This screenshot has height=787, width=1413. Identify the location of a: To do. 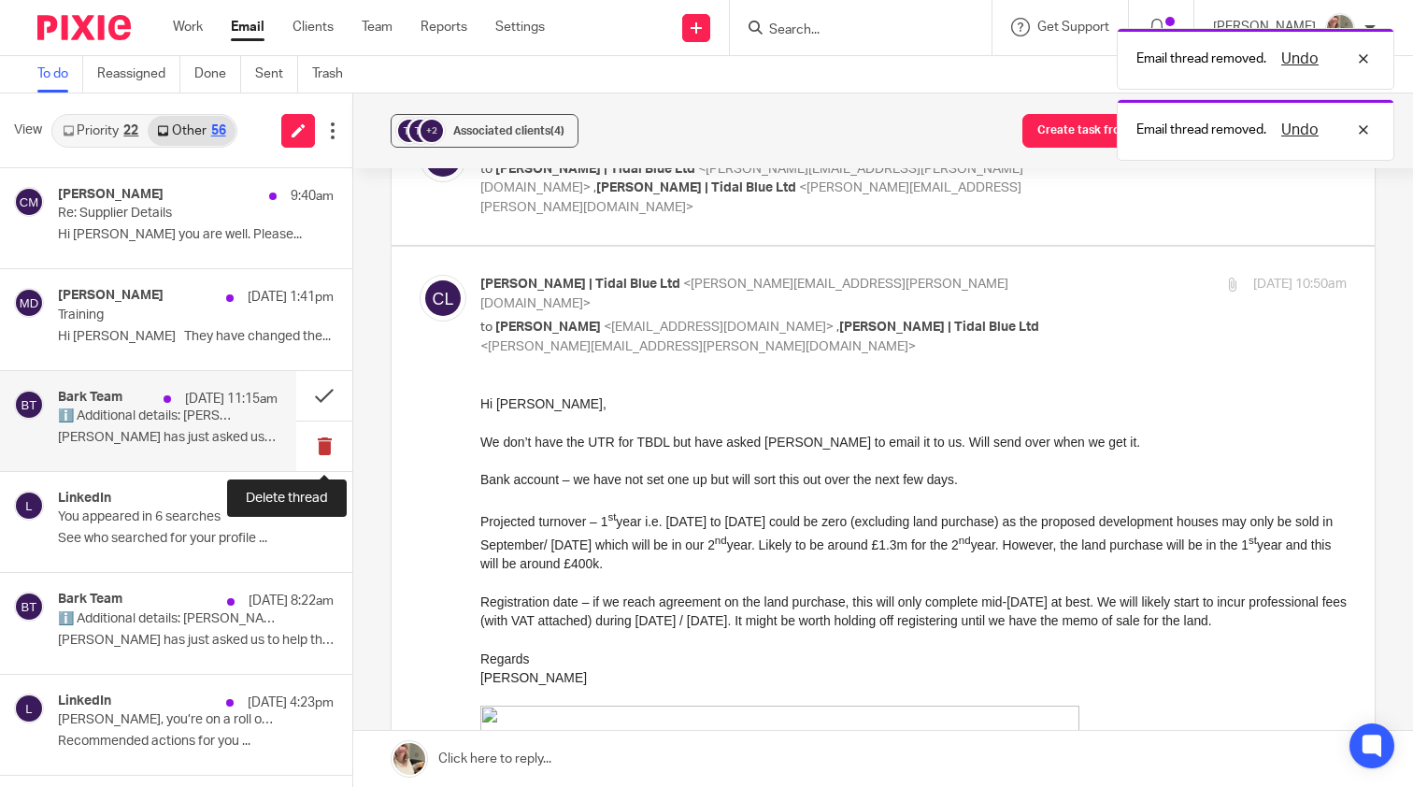
(60, 74).